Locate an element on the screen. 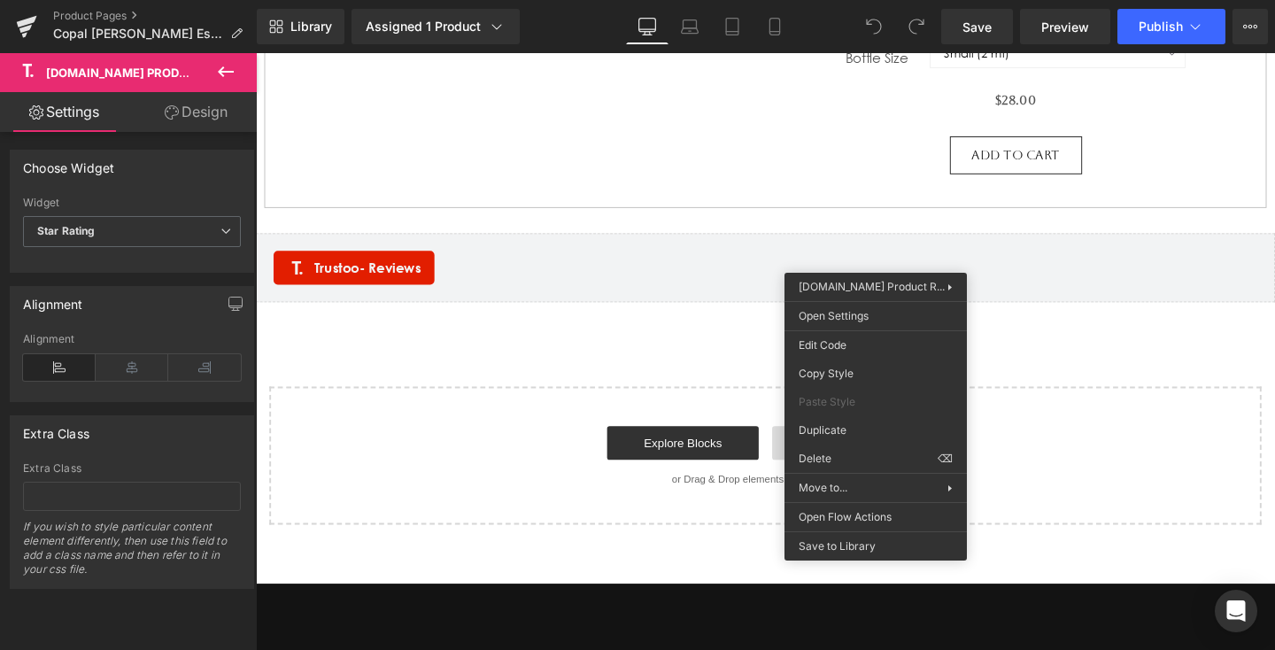 The image size is (1275, 650). span: Add To Cart is located at coordinates (799, 106).